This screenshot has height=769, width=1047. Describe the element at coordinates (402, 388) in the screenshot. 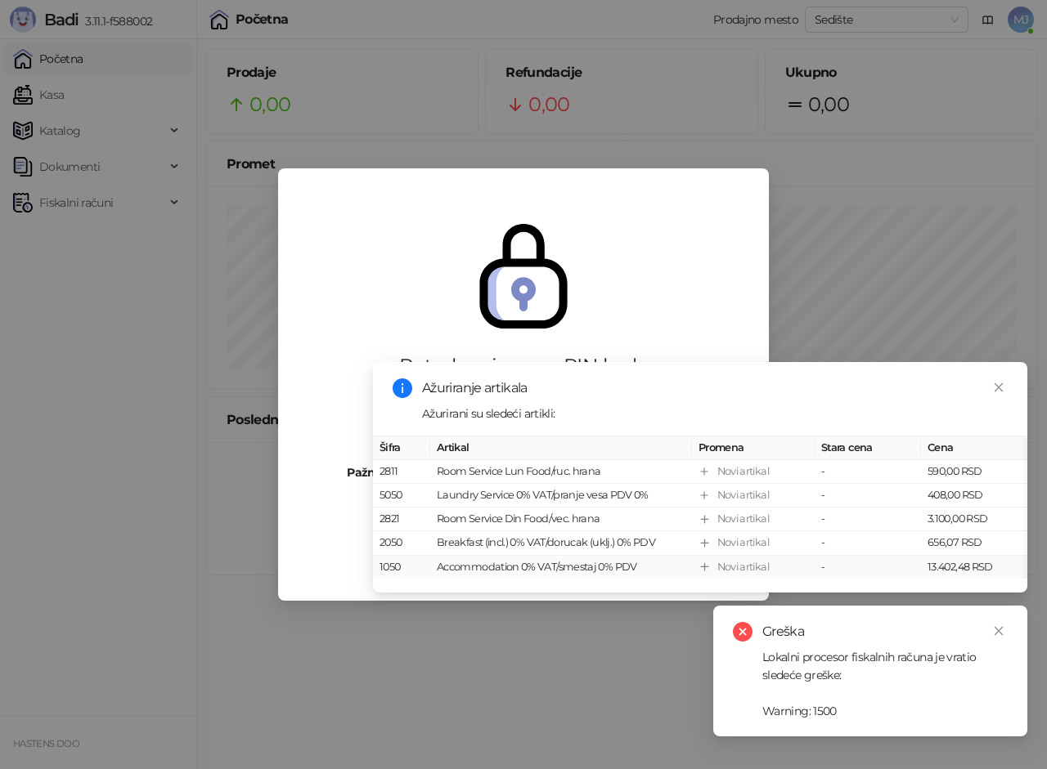

I see `span: info-circle` at that location.